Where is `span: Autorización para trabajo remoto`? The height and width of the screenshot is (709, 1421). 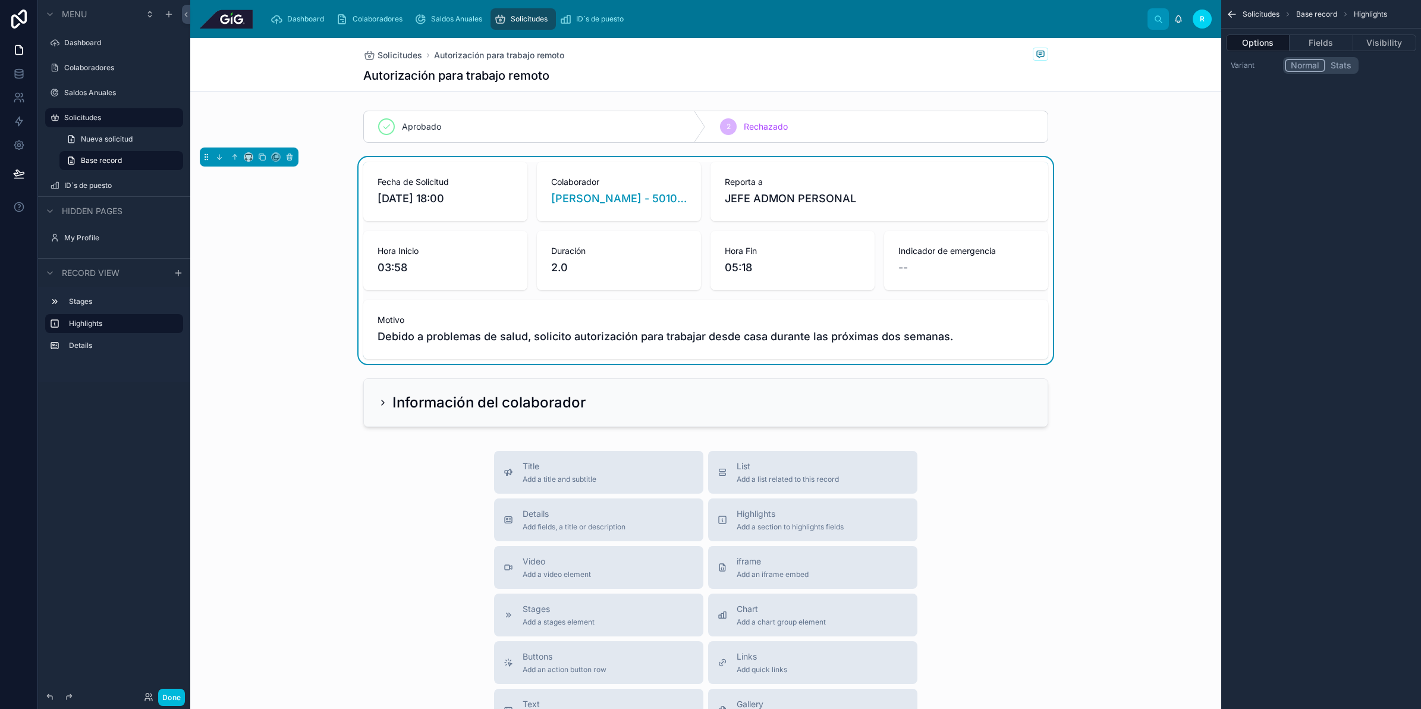 span: Autorización para trabajo remoto is located at coordinates (499, 55).